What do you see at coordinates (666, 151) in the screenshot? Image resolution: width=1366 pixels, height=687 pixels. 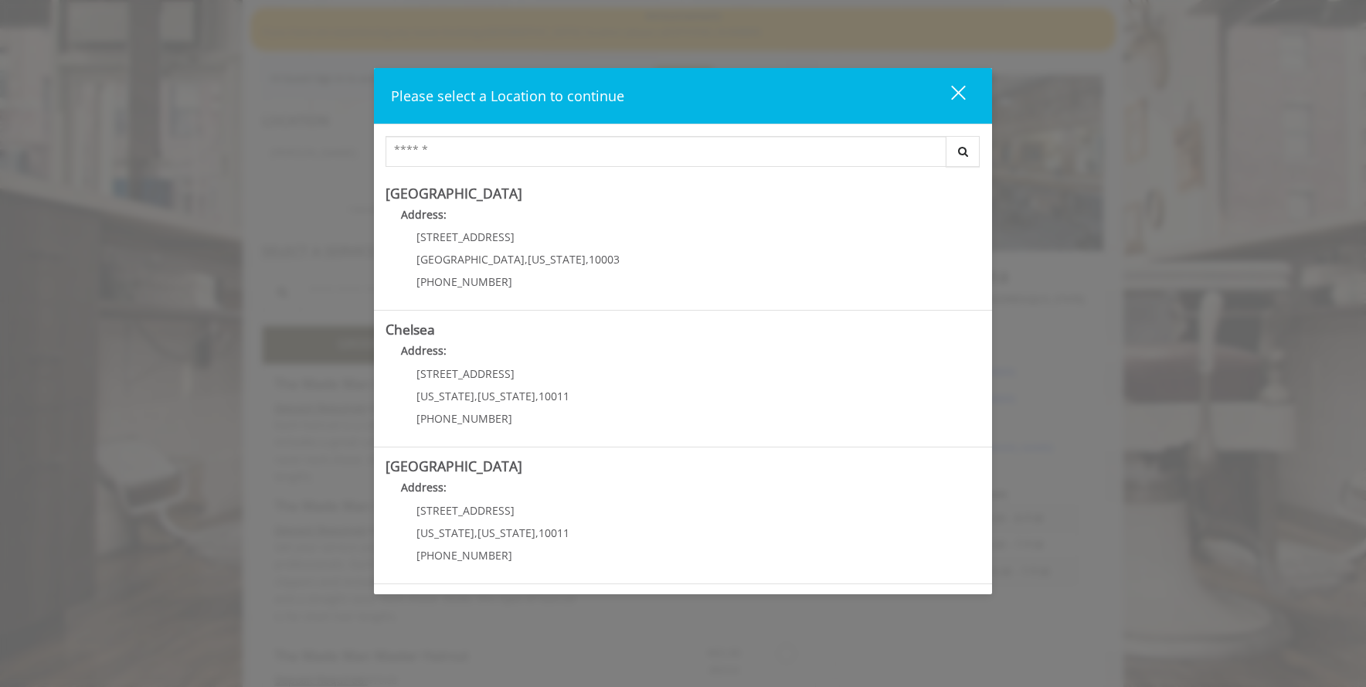 I see `input: Search Center` at bounding box center [666, 151].